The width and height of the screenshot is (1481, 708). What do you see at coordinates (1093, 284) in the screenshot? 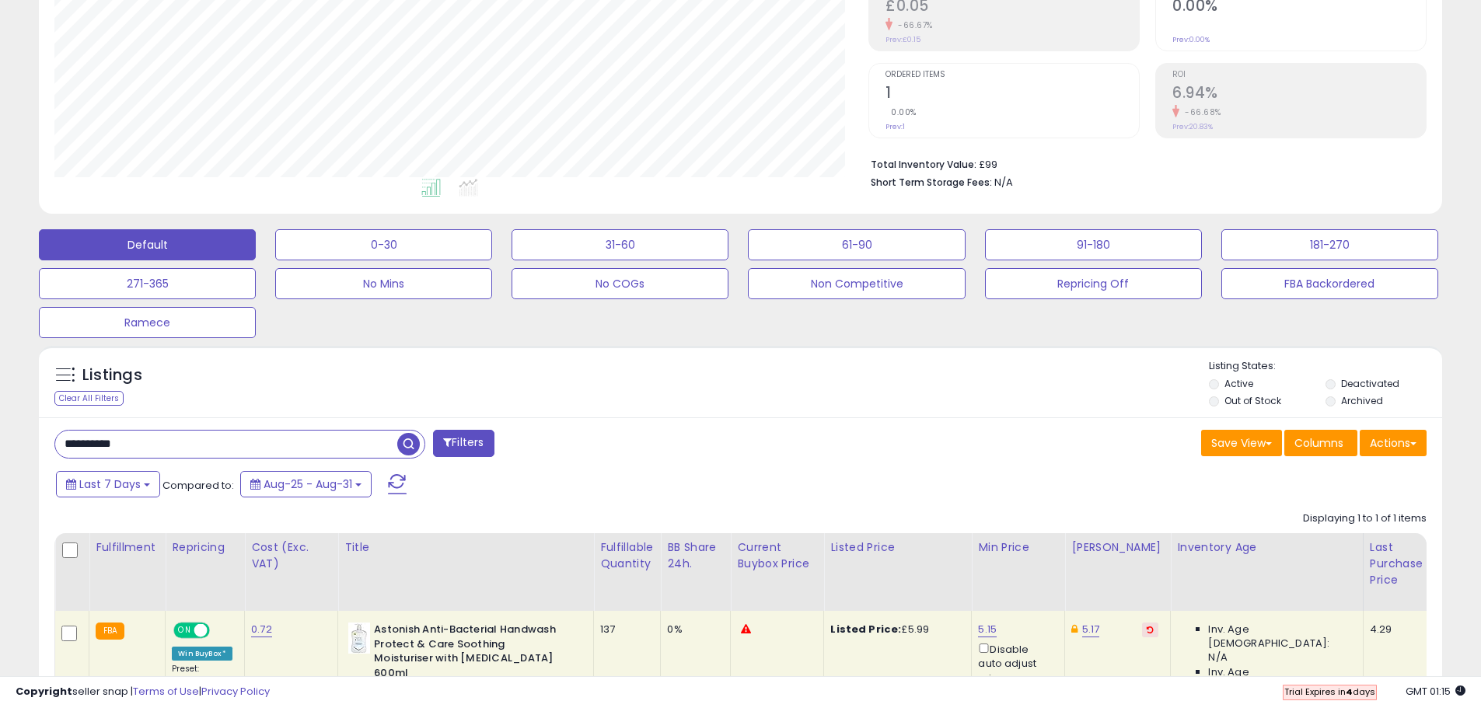
I see `button: Repricing Off` at bounding box center [1093, 284].